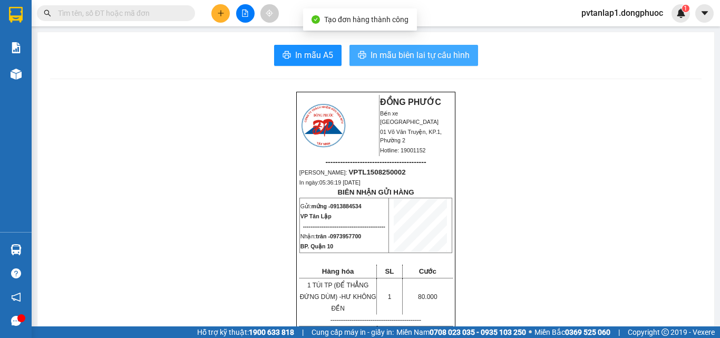 Image resolution: width=720 pixels, height=338 pixels. What do you see at coordinates (705, 13) in the screenshot?
I see `span: caret-down` at bounding box center [705, 13].